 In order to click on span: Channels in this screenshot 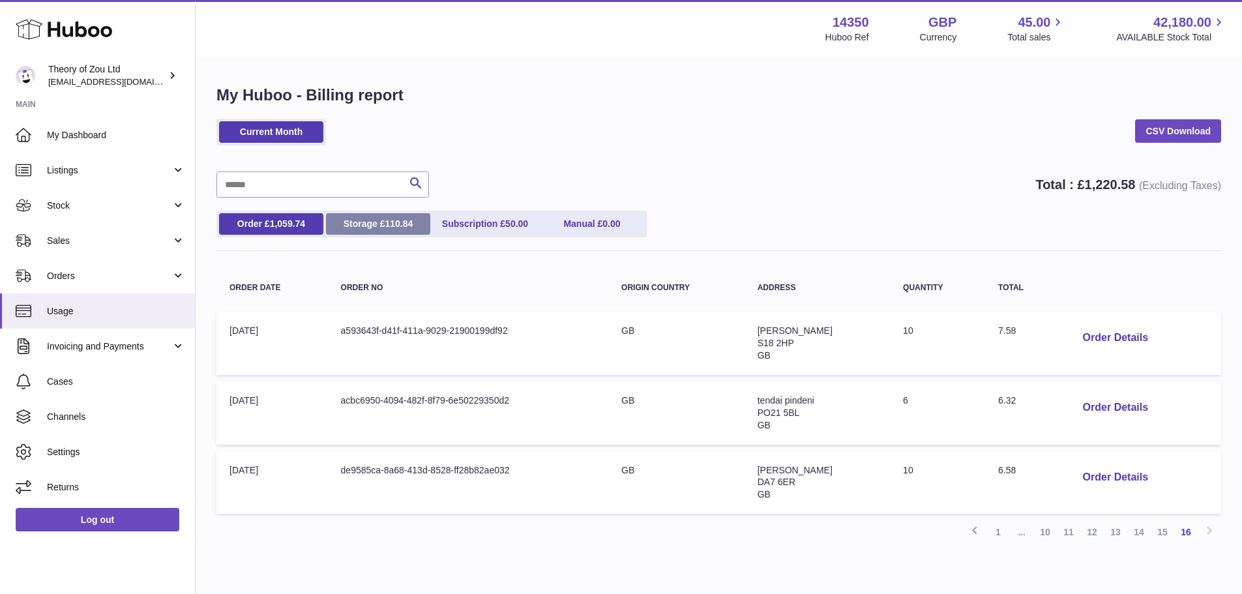, I will do `click(116, 417)`.